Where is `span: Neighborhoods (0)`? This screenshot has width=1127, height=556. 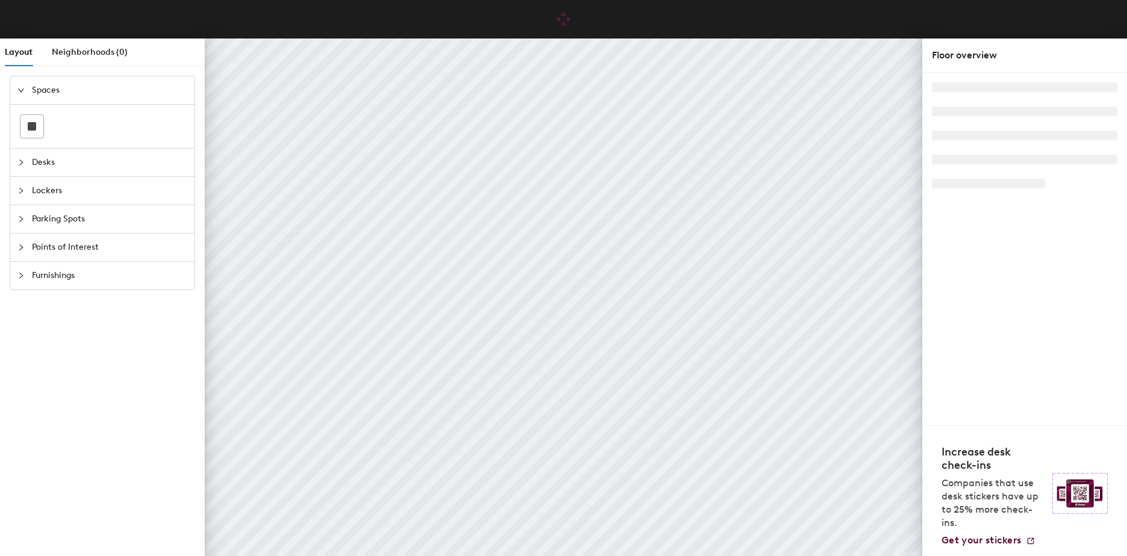 span: Neighborhoods (0) is located at coordinates (90, 52).